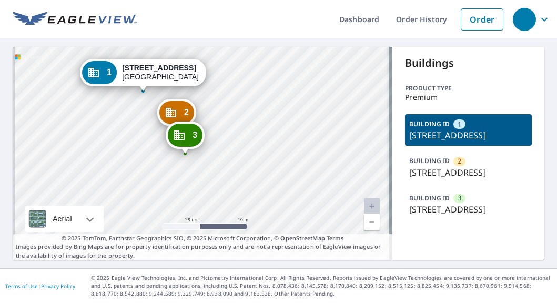 The width and height of the screenshot is (557, 303). What do you see at coordinates (302, 238) in the screenshot?
I see `a: OpenStreetMap` at bounding box center [302, 238].